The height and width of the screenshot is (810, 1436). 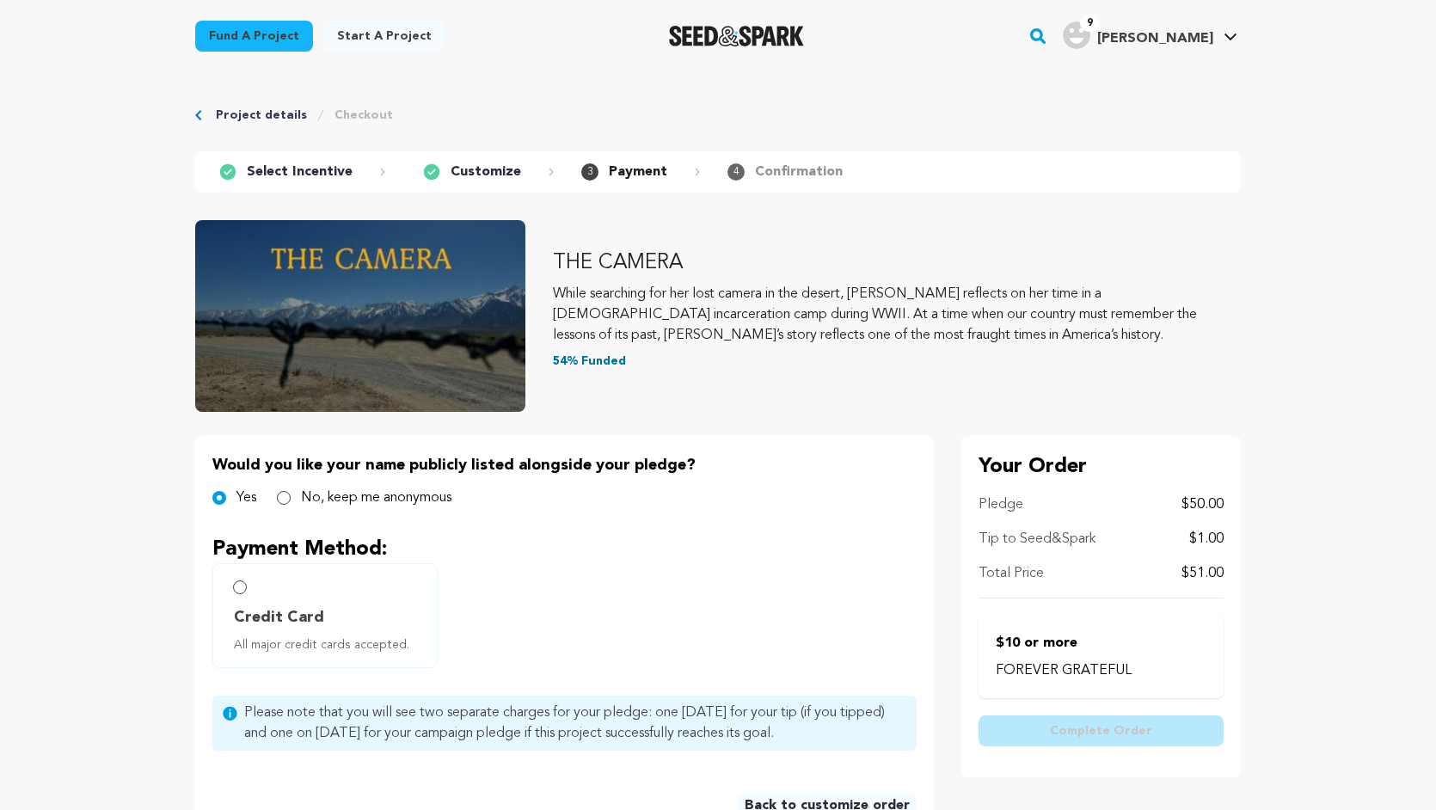 What do you see at coordinates (1100, 671) in the screenshot?
I see `p: FOREVER GRATEFUL` at bounding box center [1100, 671].